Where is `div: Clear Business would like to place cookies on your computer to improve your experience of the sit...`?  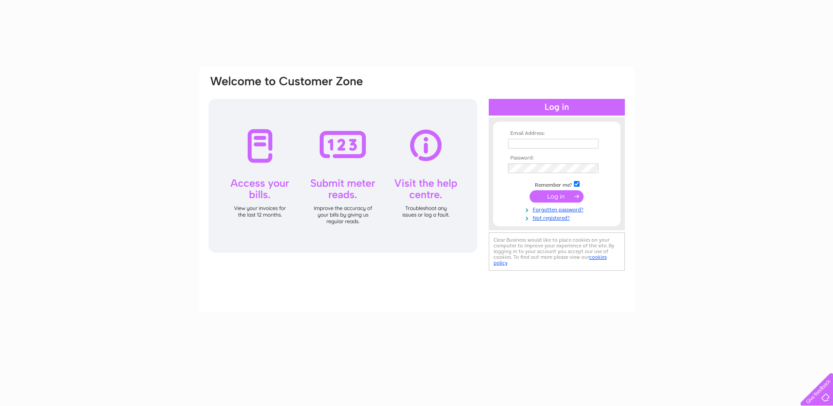
div: Clear Business would like to place cookies on your computer to improve your experience of the sit... is located at coordinates (557, 251).